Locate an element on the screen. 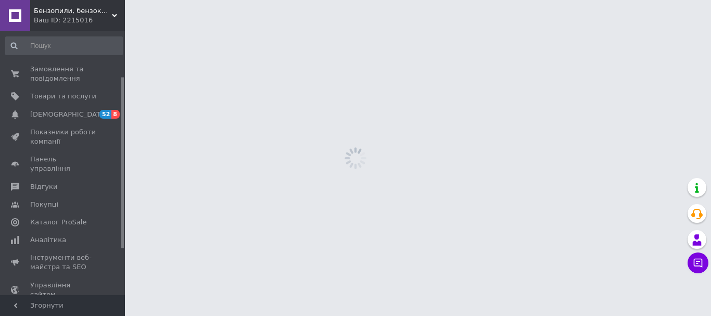 The width and height of the screenshot is (711, 316). span: 52 is located at coordinates (105, 114).